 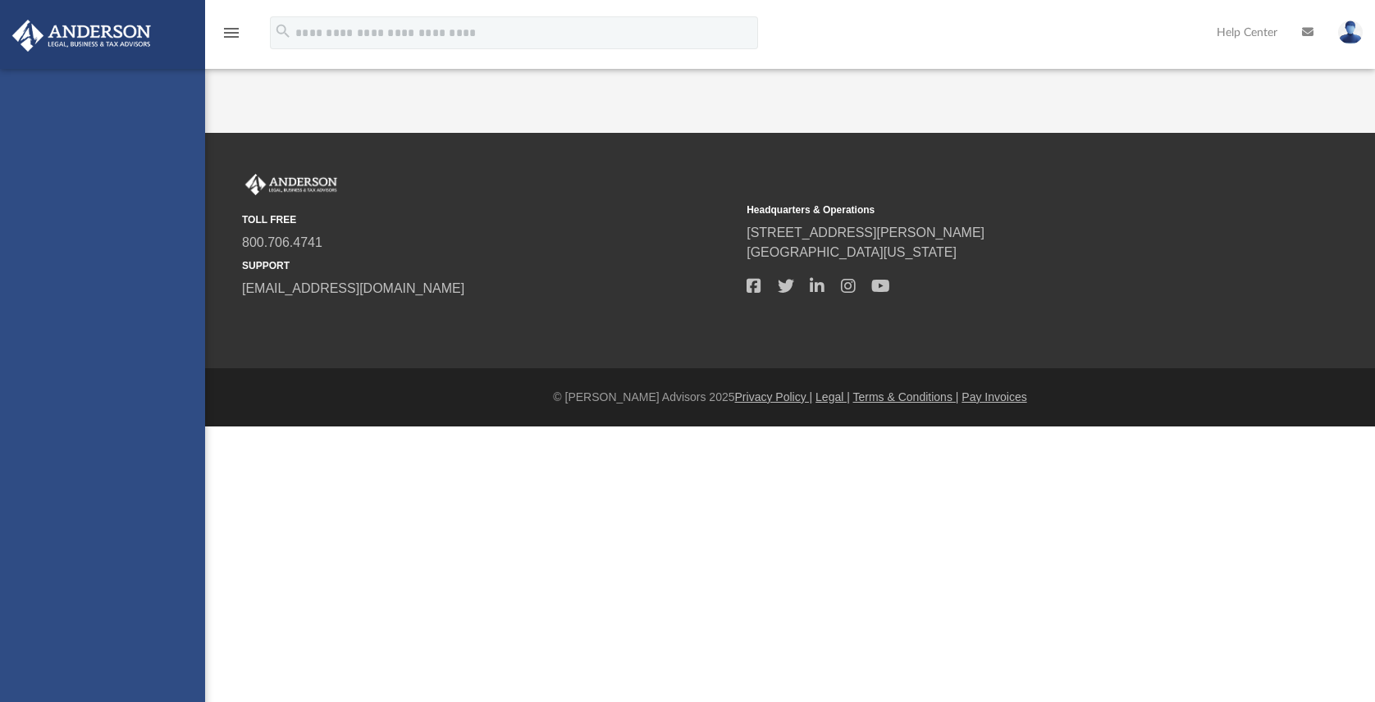 What do you see at coordinates (488, 266) in the screenshot?
I see `small: SUPPORT` at bounding box center [488, 266].